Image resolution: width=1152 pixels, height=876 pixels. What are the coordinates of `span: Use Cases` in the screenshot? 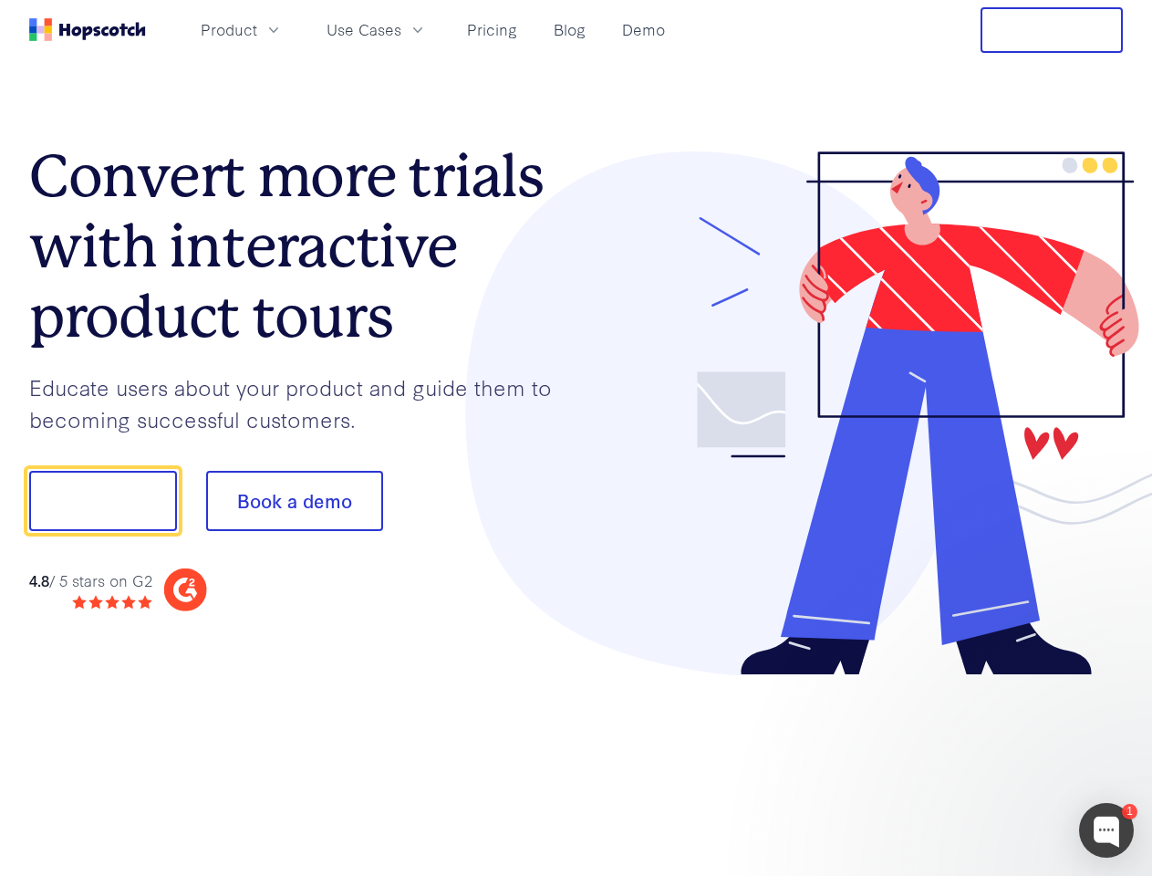 It's located at (364, 29).